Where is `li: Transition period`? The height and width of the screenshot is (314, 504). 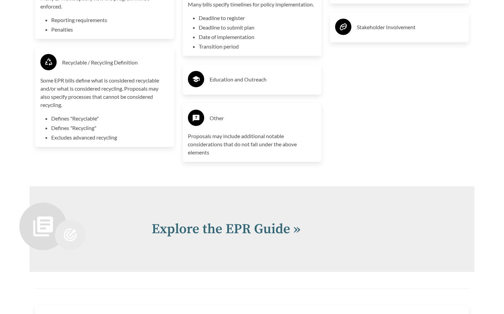 li: Transition period is located at coordinates (258, 47).